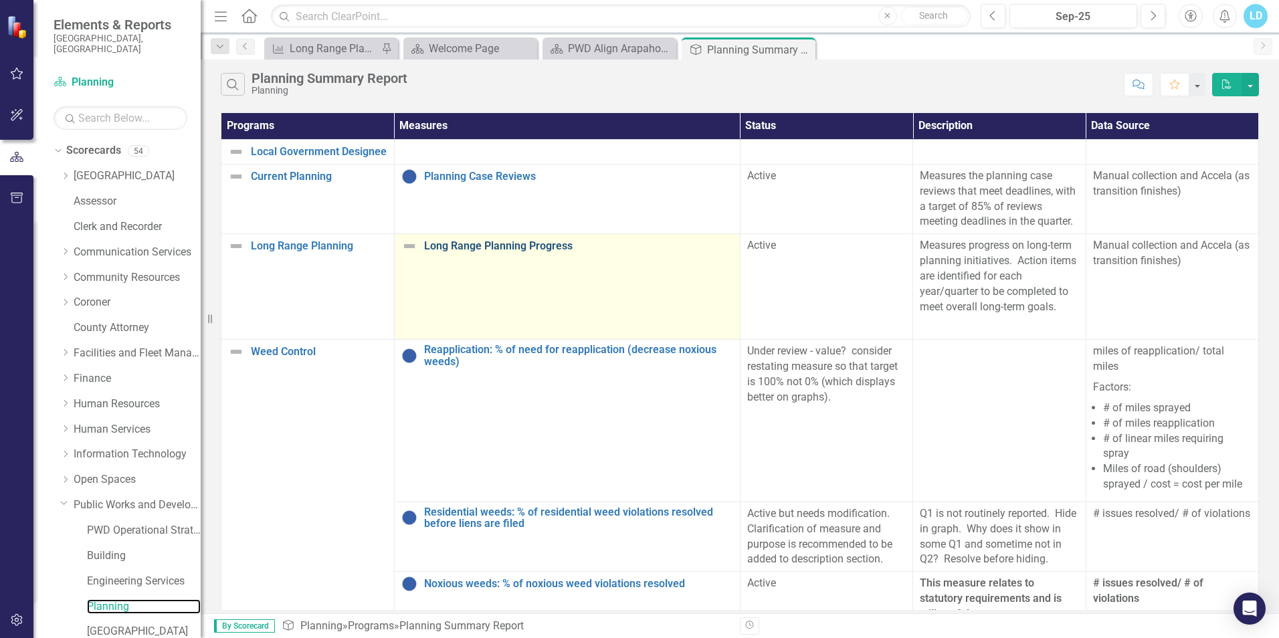 The image size is (1279, 638). Describe the element at coordinates (137, 480) in the screenshot. I see `a: Open Spaces` at that location.